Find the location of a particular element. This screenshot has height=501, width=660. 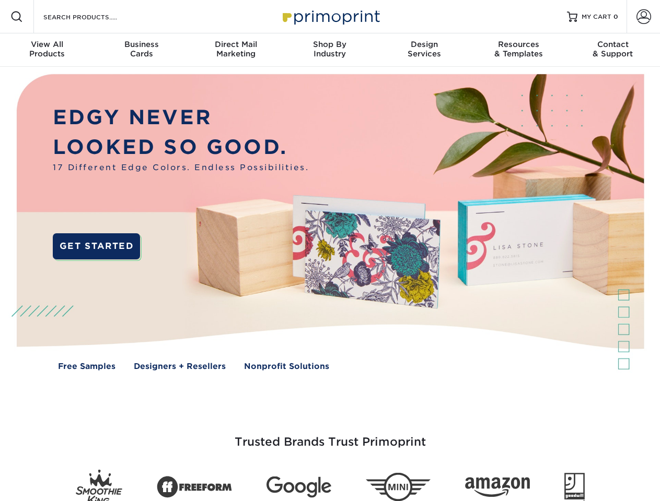

a: Free Samples is located at coordinates (87, 367).